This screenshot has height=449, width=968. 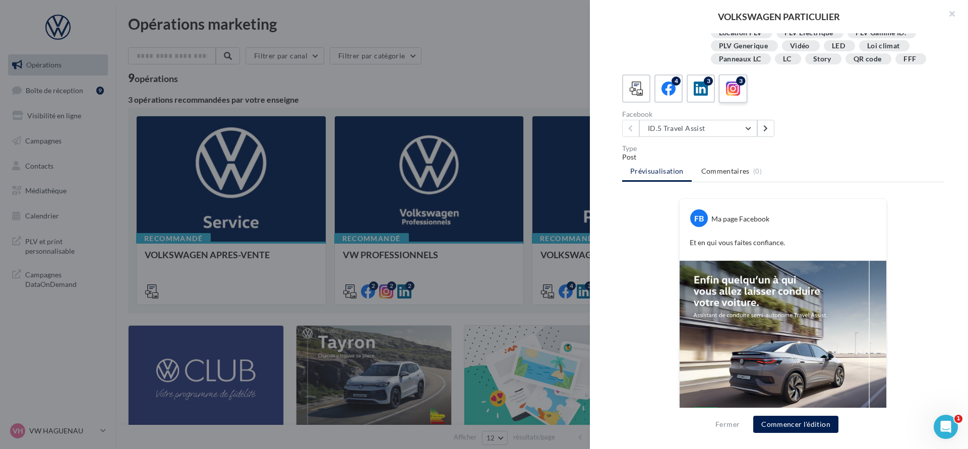 I want to click on div: Story, so click(x=822, y=59).